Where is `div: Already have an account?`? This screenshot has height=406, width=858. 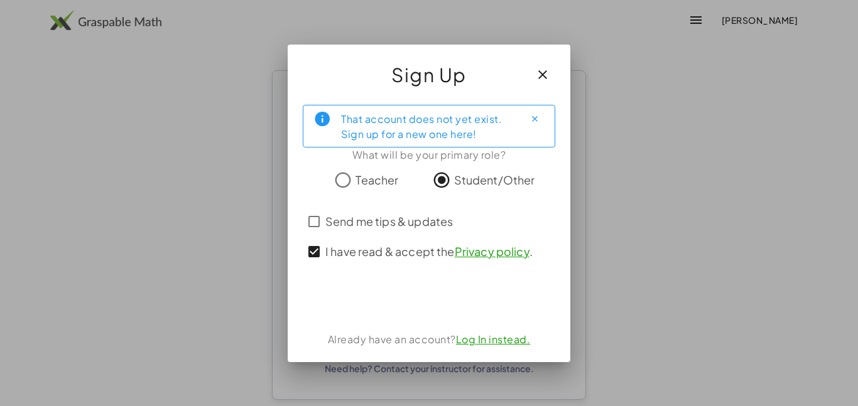 div: Already have an account? is located at coordinates (429, 340).